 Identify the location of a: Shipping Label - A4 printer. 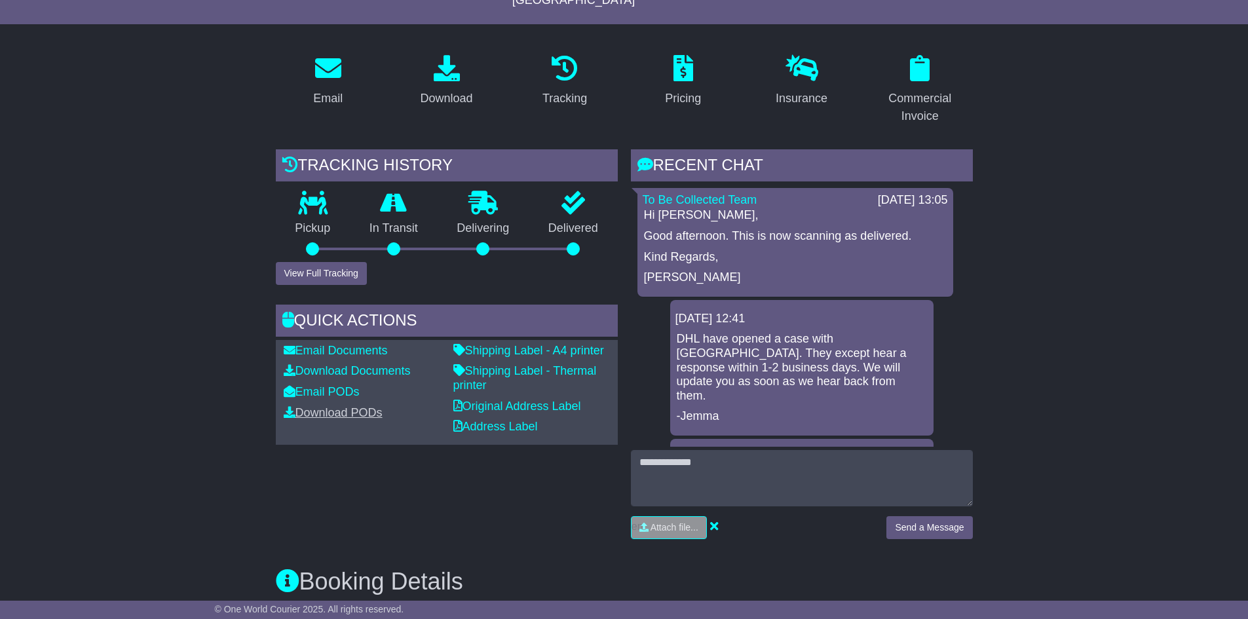
(529, 351).